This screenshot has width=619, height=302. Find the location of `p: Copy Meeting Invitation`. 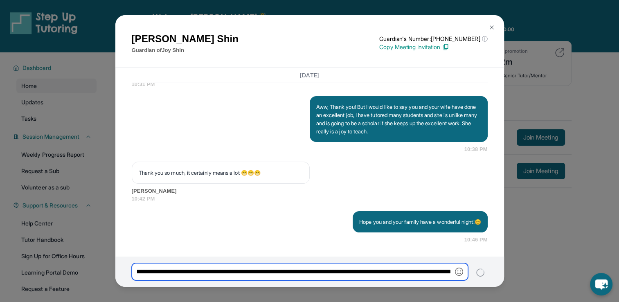

p: Copy Meeting Invitation is located at coordinates (433, 47).